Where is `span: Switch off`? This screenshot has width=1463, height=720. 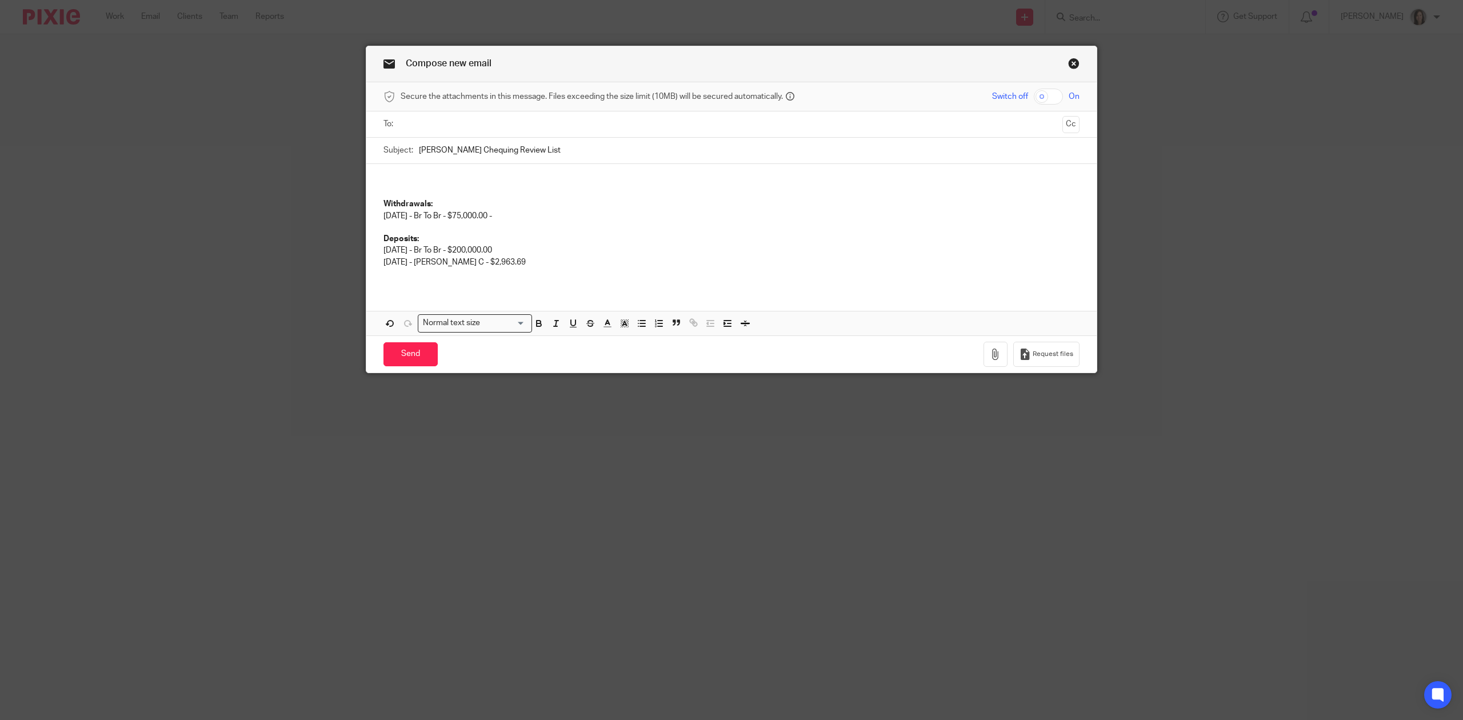
span: Switch off is located at coordinates (1010, 97).